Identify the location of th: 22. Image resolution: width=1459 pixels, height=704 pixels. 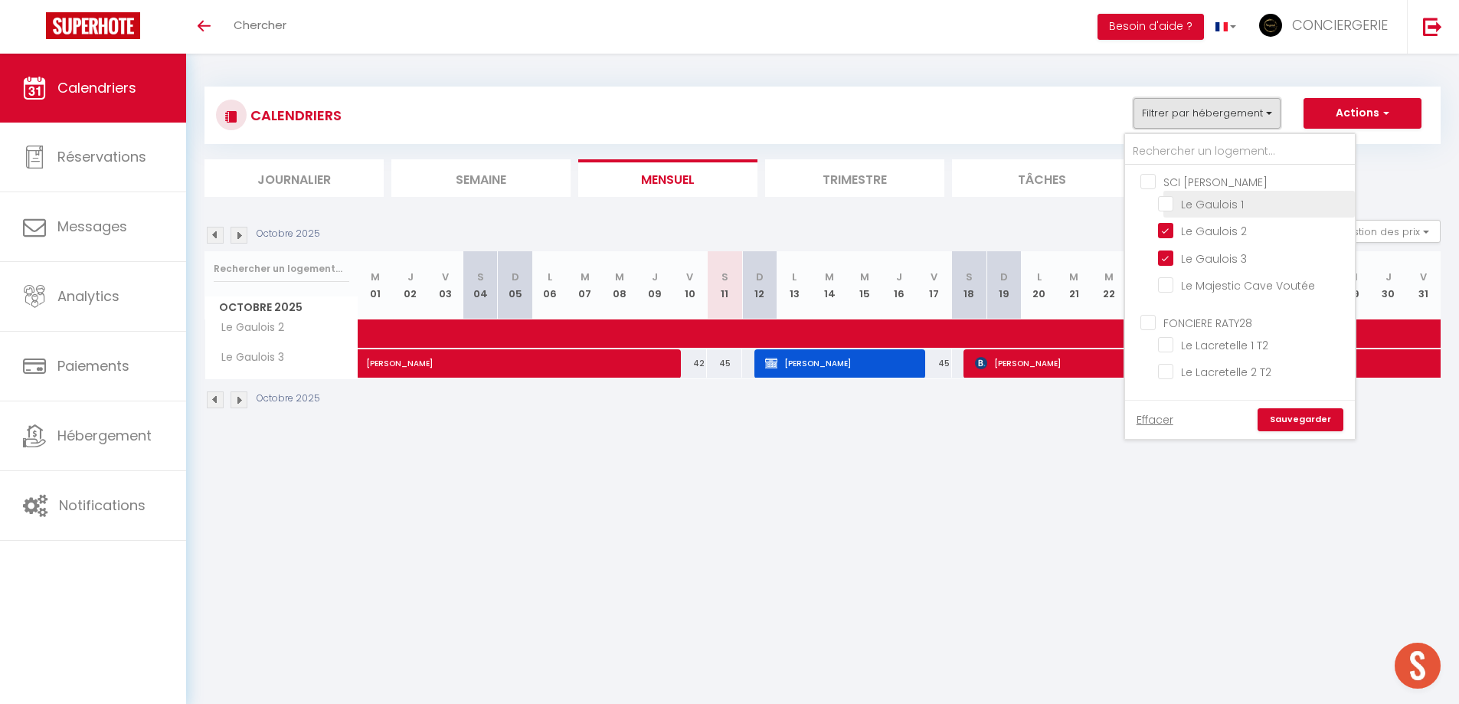
(1109, 285).